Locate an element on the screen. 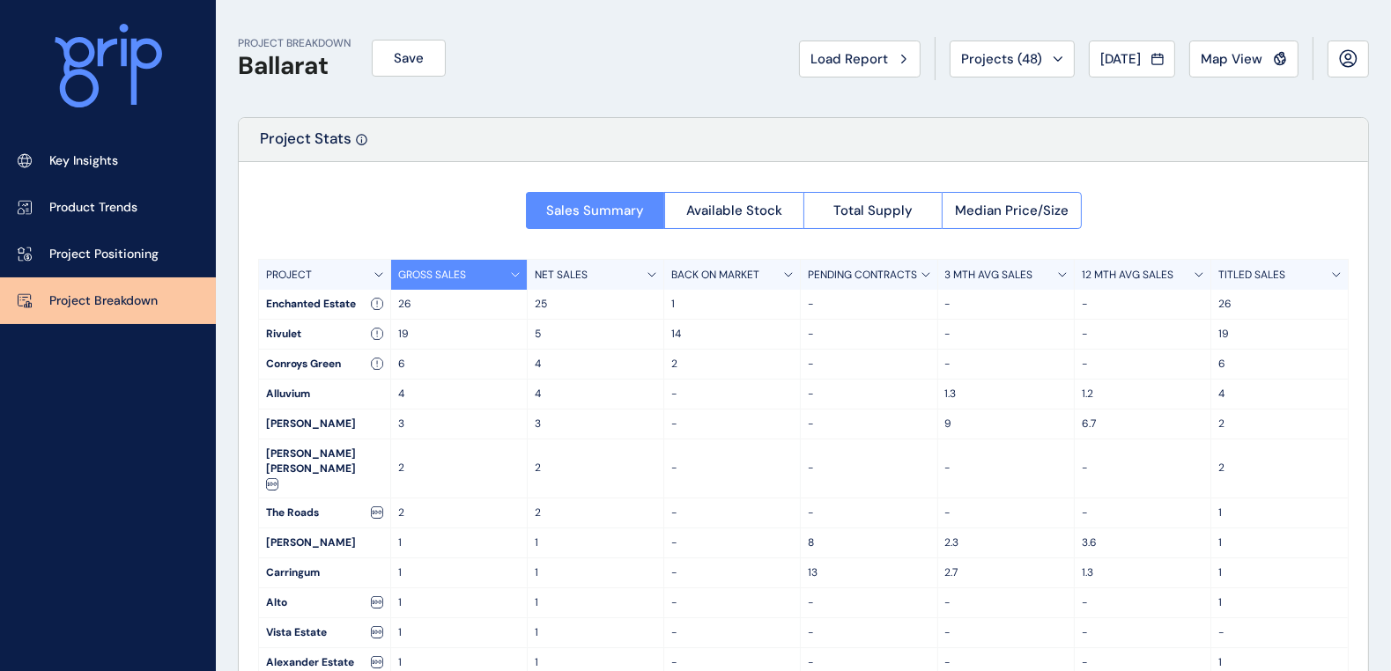 Image resolution: width=1391 pixels, height=671 pixels. p: 13 is located at coordinates (869, 573).